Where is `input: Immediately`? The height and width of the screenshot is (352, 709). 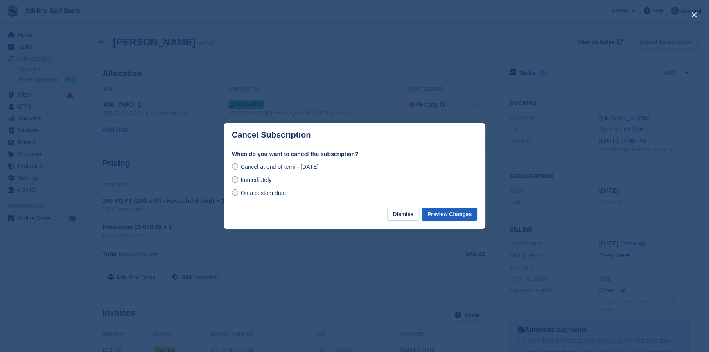 input: Immediately is located at coordinates (235, 179).